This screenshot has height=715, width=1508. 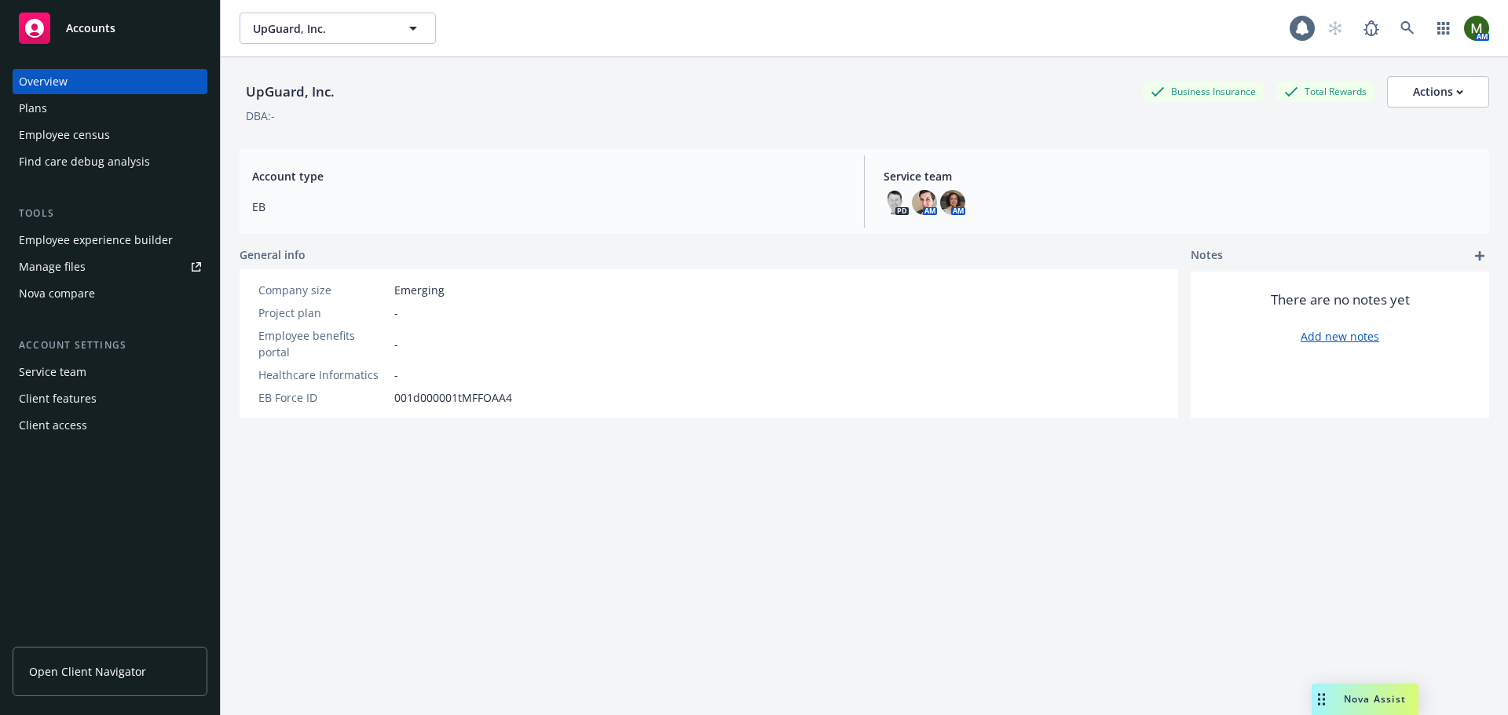 I want to click on a: add, so click(x=1479, y=256).